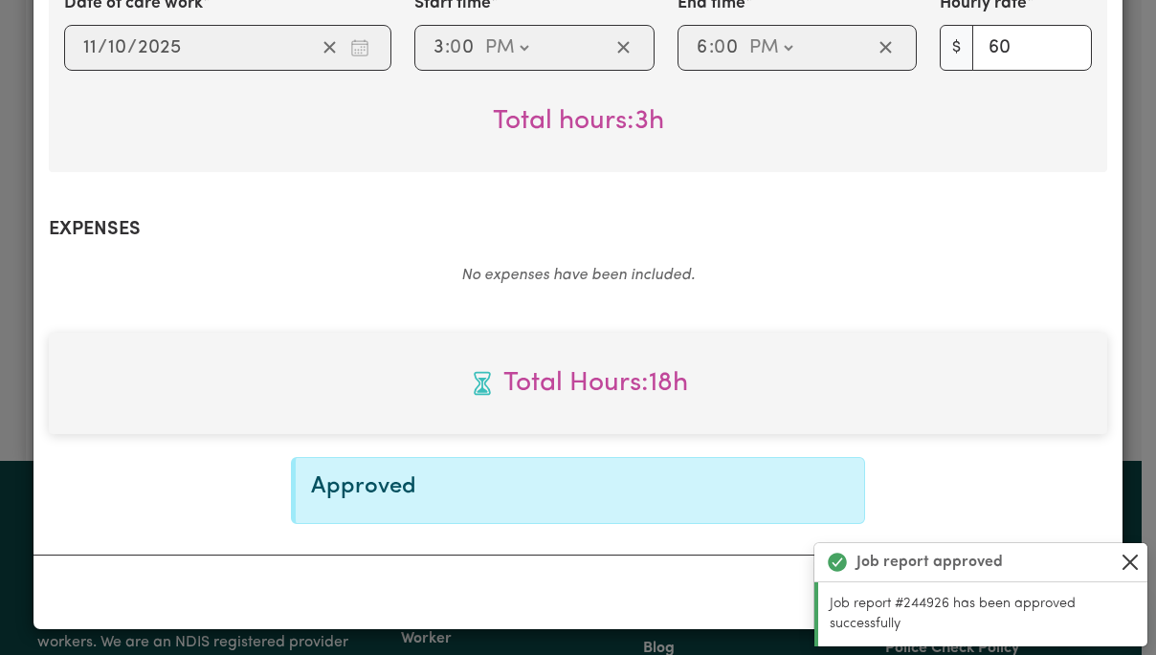 Image resolution: width=1156 pixels, height=655 pixels. What do you see at coordinates (364, 487) in the screenshot?
I see `span: Approved` at bounding box center [364, 487].